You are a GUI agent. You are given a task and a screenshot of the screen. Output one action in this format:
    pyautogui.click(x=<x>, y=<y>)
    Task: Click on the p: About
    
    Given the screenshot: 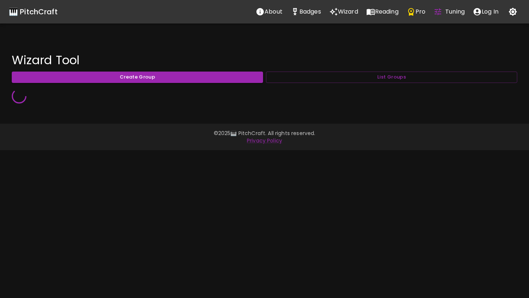 What is the action you would take?
    pyautogui.click(x=273, y=12)
    